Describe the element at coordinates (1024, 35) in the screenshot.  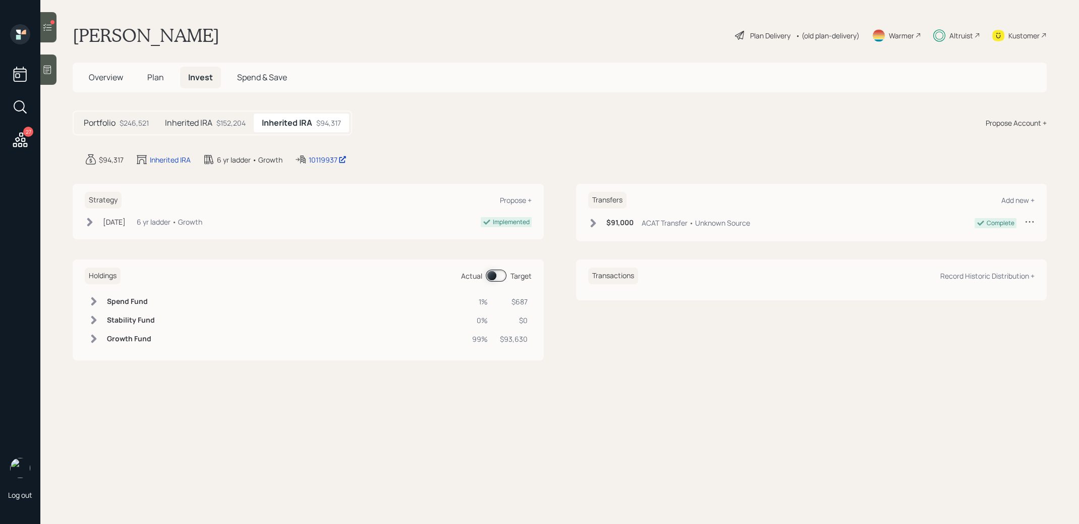
I see `div: Kustomer` at that location.